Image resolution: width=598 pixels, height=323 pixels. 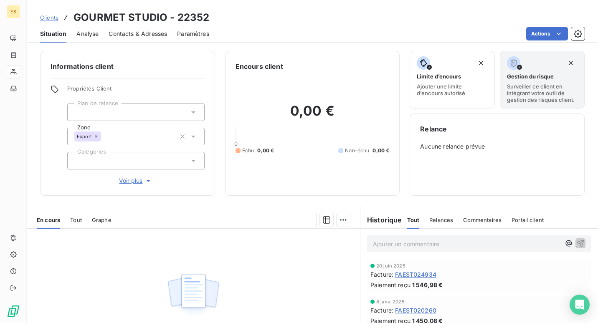 I want to click on span: Relances, so click(x=441, y=220).